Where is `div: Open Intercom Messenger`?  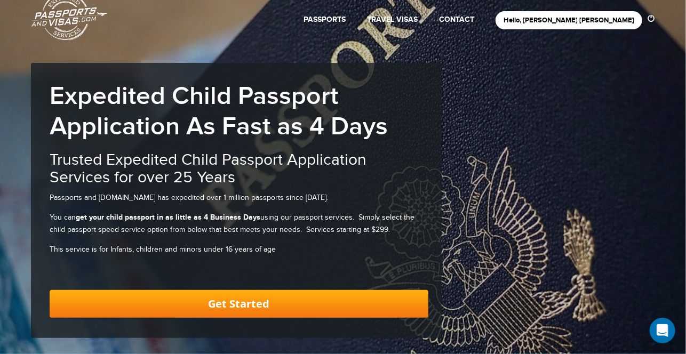 div: Open Intercom Messenger is located at coordinates (662, 331).